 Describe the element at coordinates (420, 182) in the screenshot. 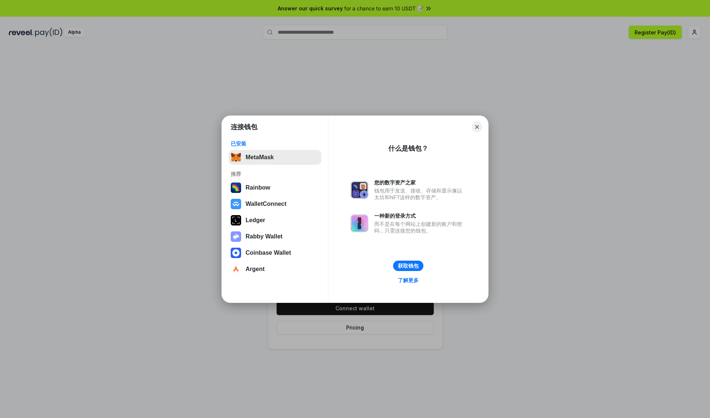

I see `div: 您的数字资产之家` at that location.